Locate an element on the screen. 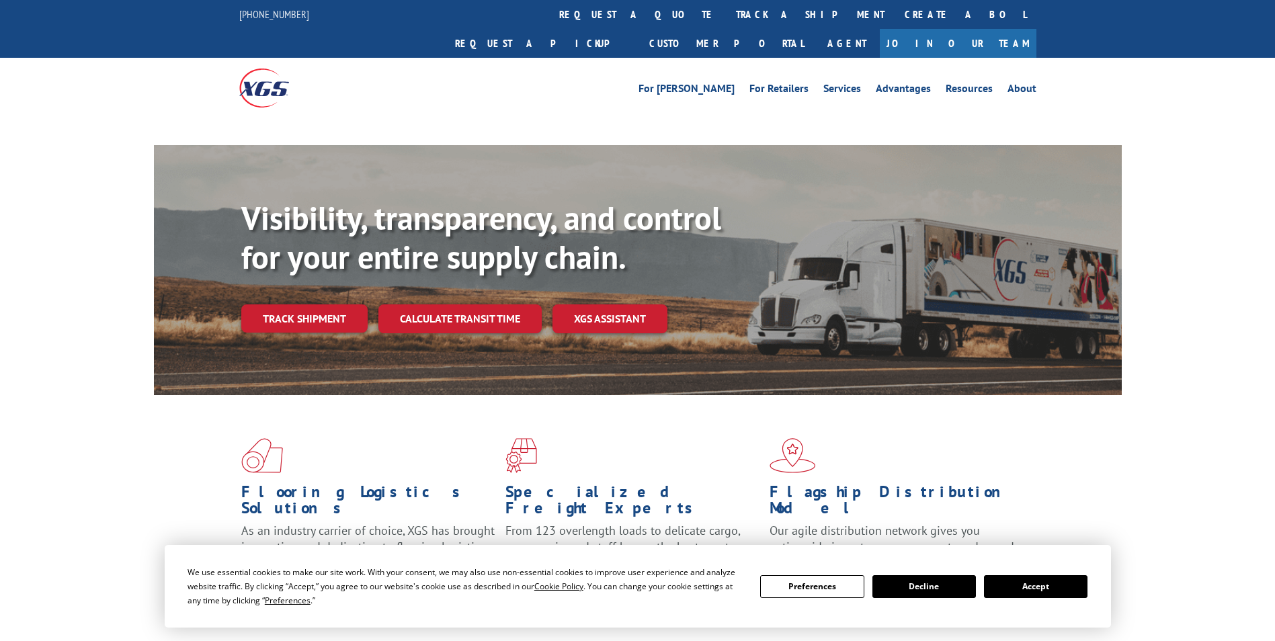  b: Visibility, transparency, and control for your entire supply chain. is located at coordinates (481, 237).